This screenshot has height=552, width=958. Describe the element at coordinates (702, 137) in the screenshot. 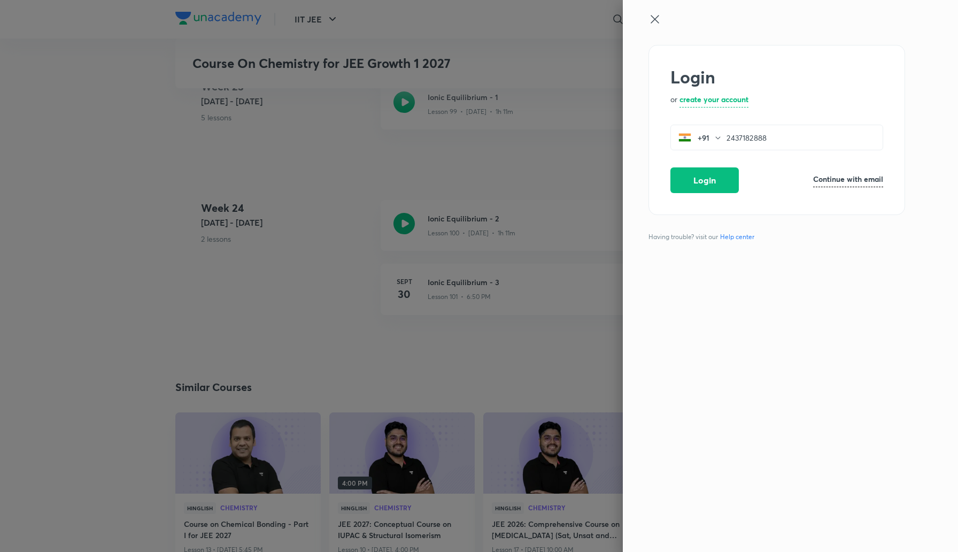

I see `p: +91` at that location.